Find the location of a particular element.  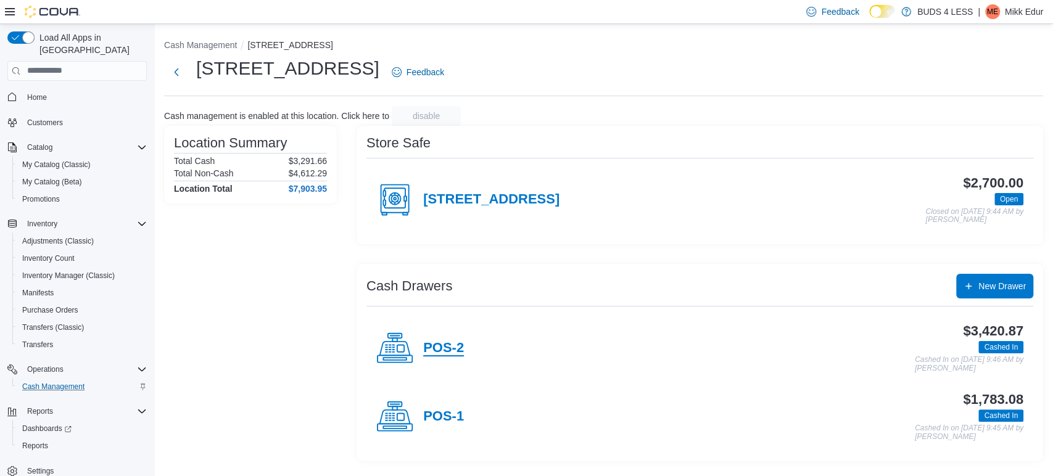

button: New Drawer is located at coordinates (994, 286).